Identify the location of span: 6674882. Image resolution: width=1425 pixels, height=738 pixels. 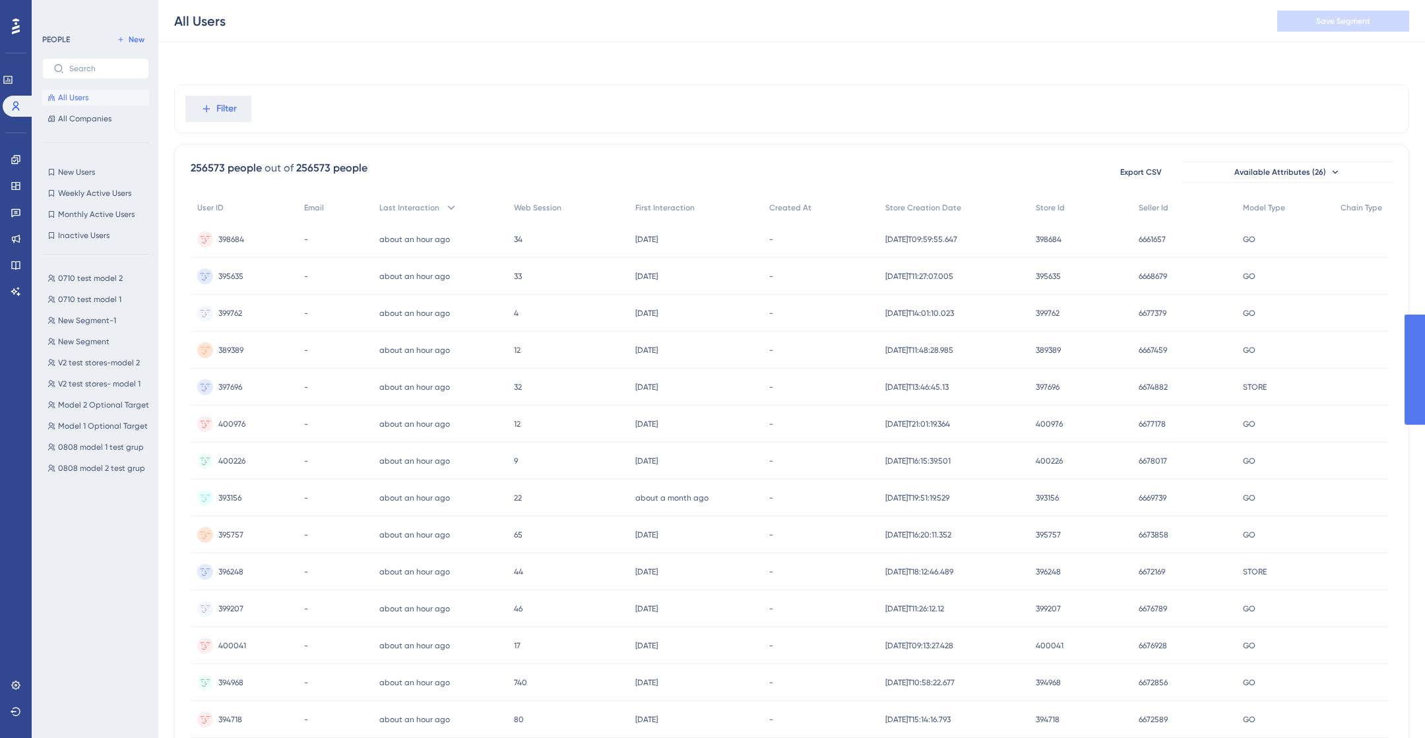
(1154, 387).